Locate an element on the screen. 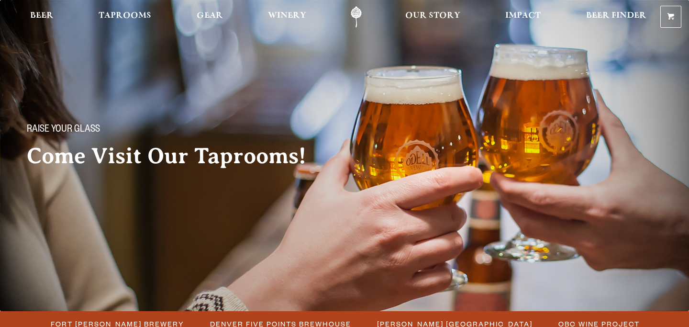  span: Beer is located at coordinates (42, 16).